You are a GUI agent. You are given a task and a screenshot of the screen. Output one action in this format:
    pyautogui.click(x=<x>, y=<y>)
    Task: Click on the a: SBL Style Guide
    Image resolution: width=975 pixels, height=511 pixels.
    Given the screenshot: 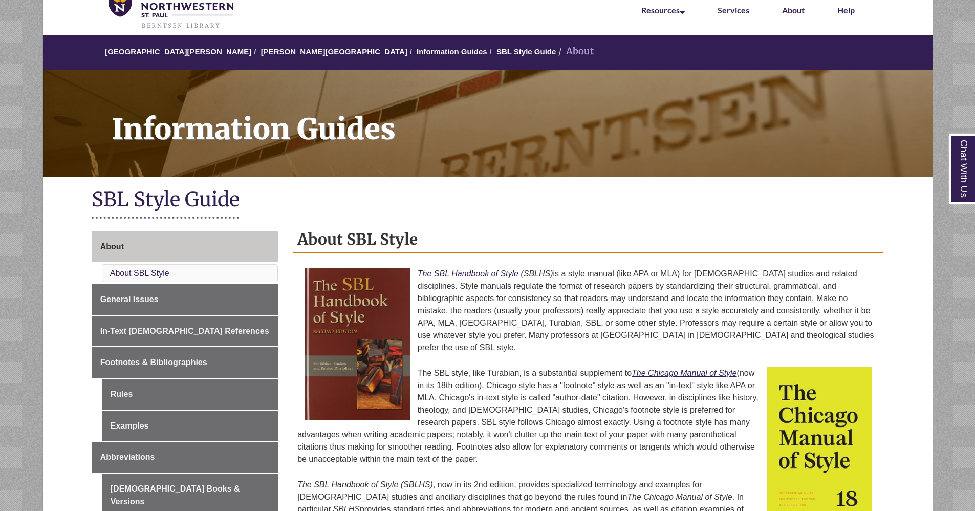 What is the action you would take?
    pyautogui.click(x=526, y=51)
    